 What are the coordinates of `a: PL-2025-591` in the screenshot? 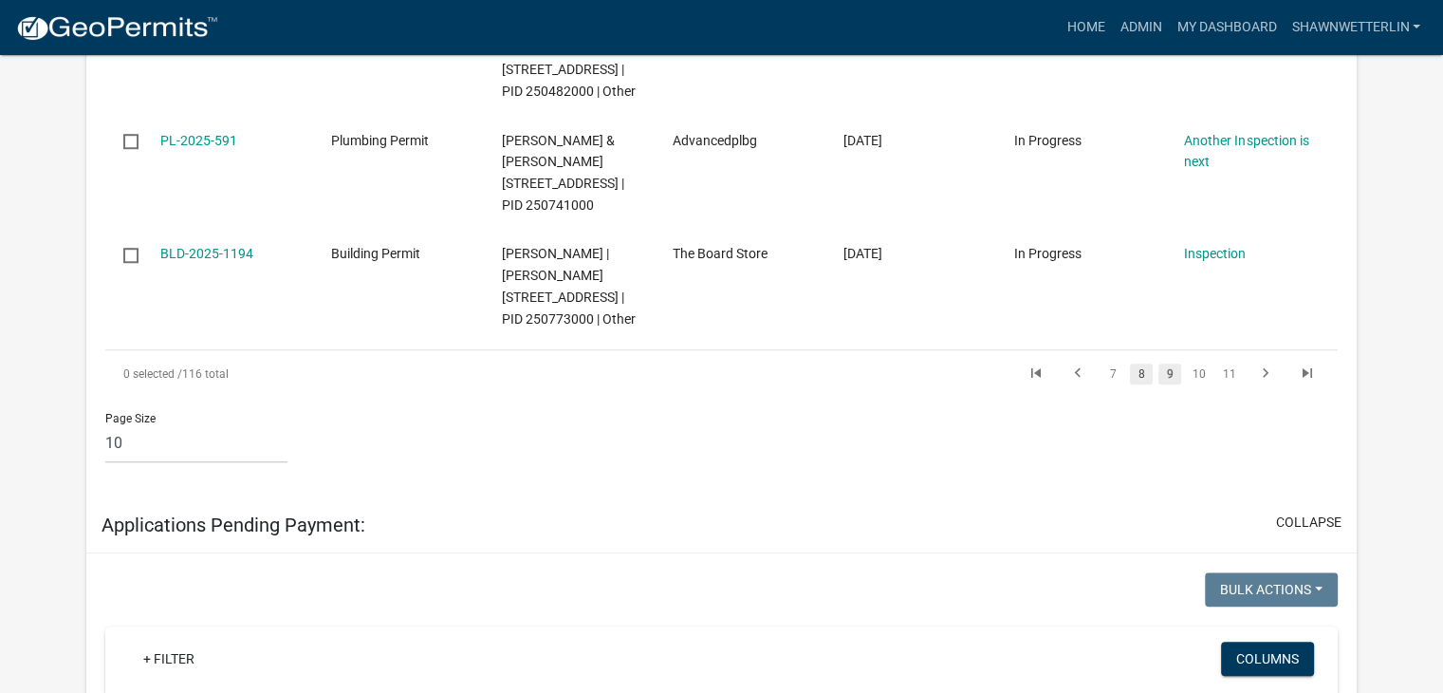 It's located at (198, 140).